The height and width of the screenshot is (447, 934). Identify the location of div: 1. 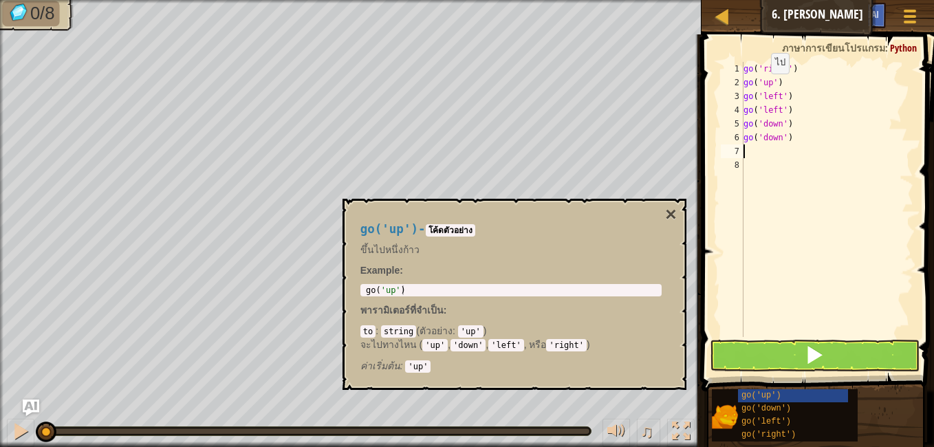
(732, 69).